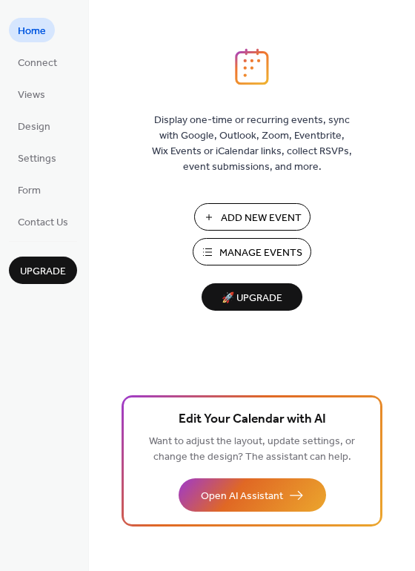 The width and height of the screenshot is (415, 571). What do you see at coordinates (43, 271) in the screenshot?
I see `span: Upgrade` at bounding box center [43, 271].